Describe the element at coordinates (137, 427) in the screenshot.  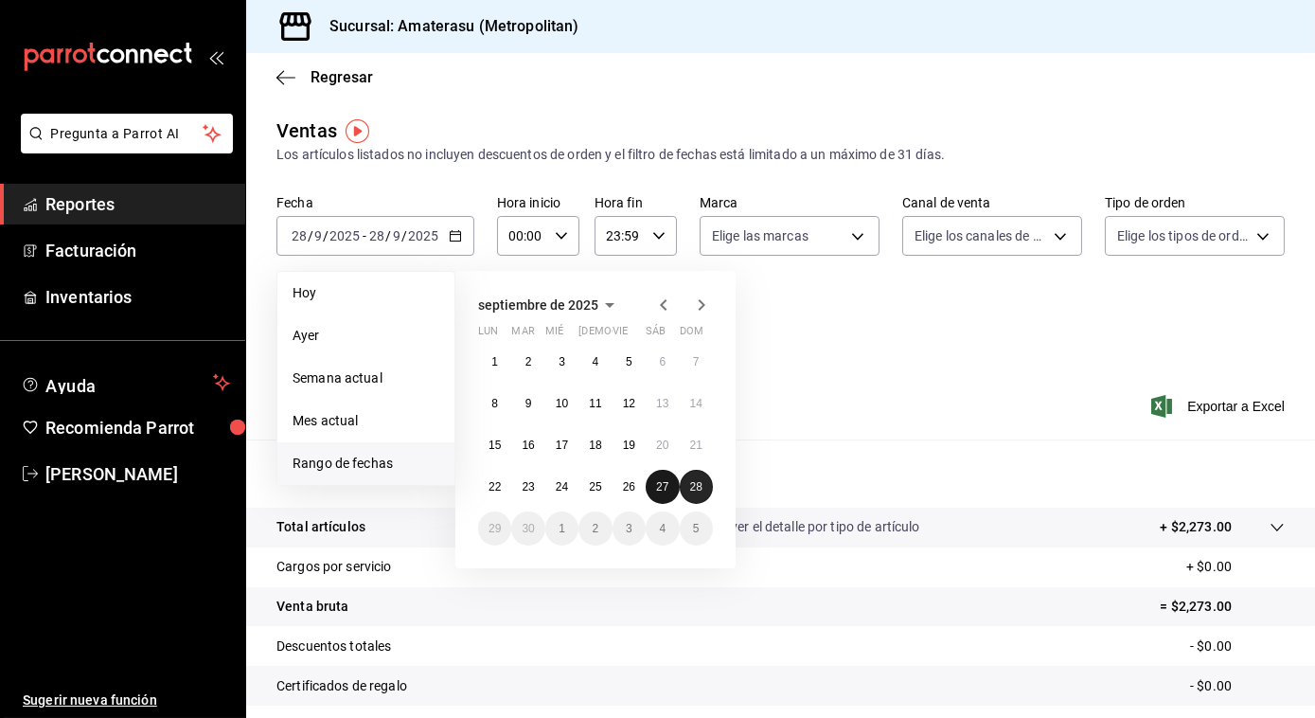
I see `span: Recomienda Parrot` at that location.